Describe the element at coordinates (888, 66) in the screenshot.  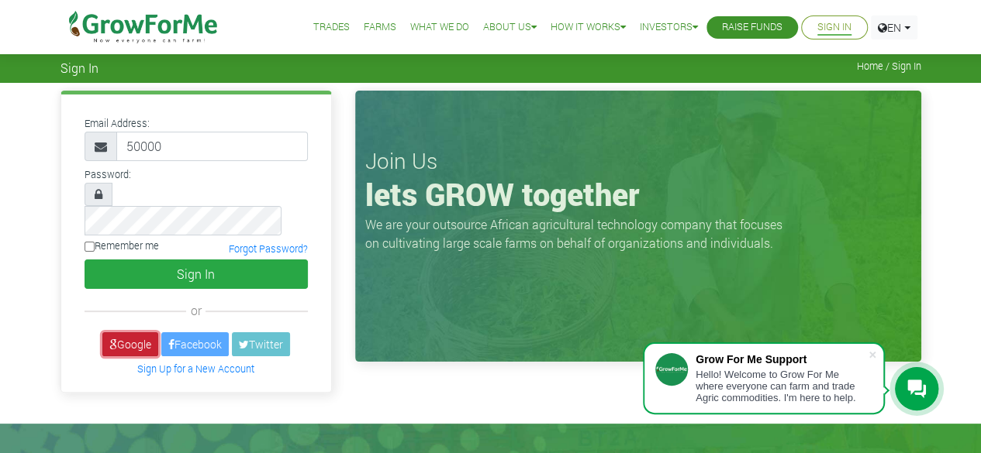
I see `span: Home / Sign In` at that location.